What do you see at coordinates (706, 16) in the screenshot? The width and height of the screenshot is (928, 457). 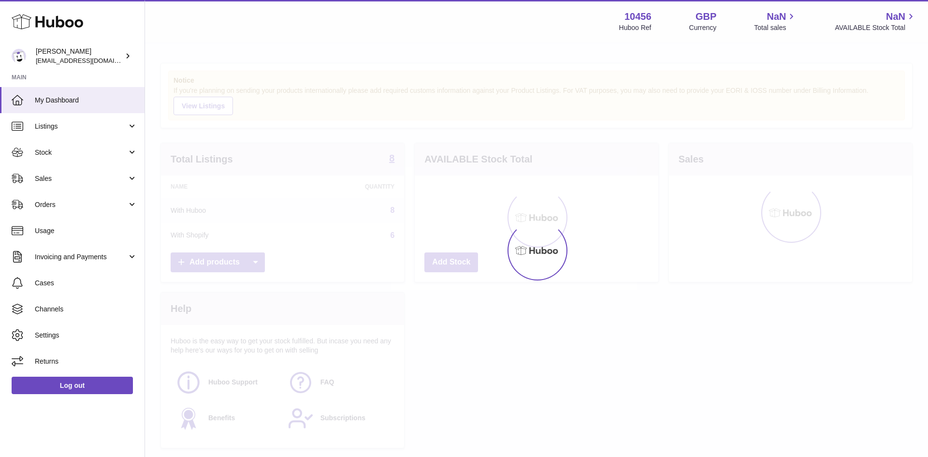 I see `strong: GBP` at bounding box center [706, 16].